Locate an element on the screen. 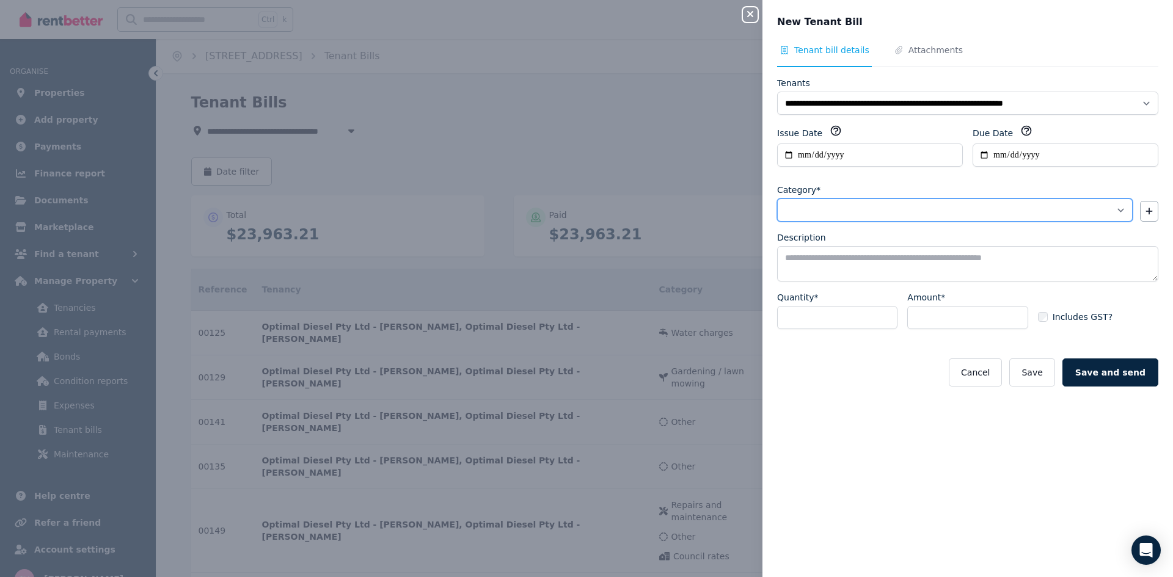 The image size is (1173, 577). span: Includes GST? is located at coordinates (1083, 317).